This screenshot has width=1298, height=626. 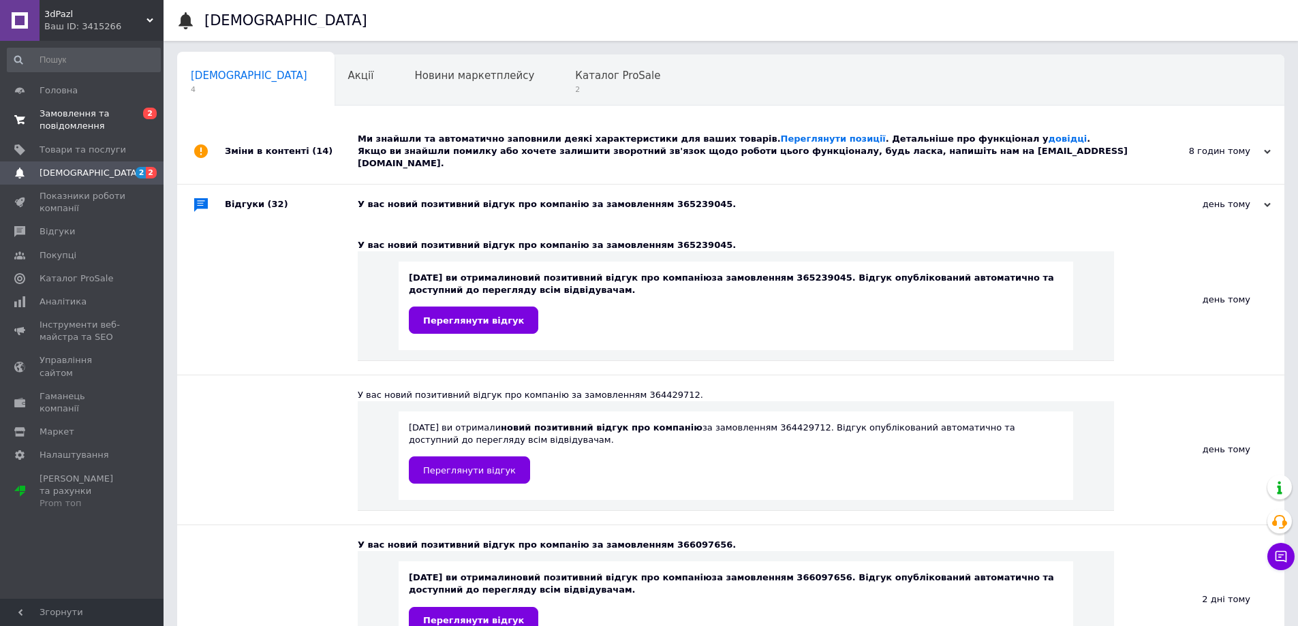 What do you see at coordinates (1281, 557) in the screenshot?
I see `button: Чат з покупцем` at bounding box center [1281, 557].